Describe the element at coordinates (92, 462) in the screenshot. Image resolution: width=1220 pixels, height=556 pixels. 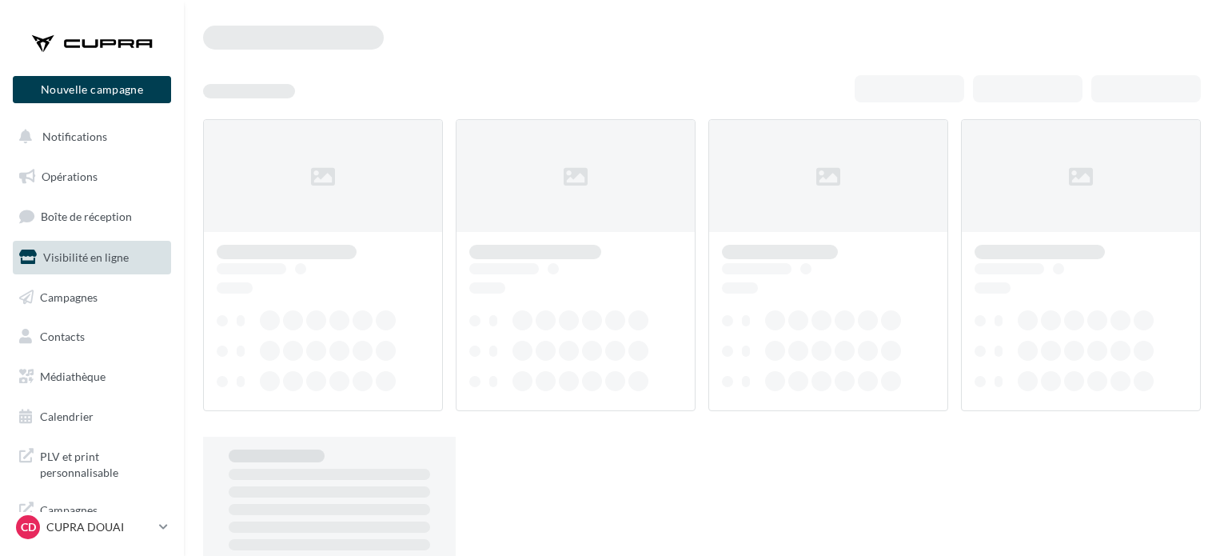
I see `a: PLV et print personnalisable` at that location.